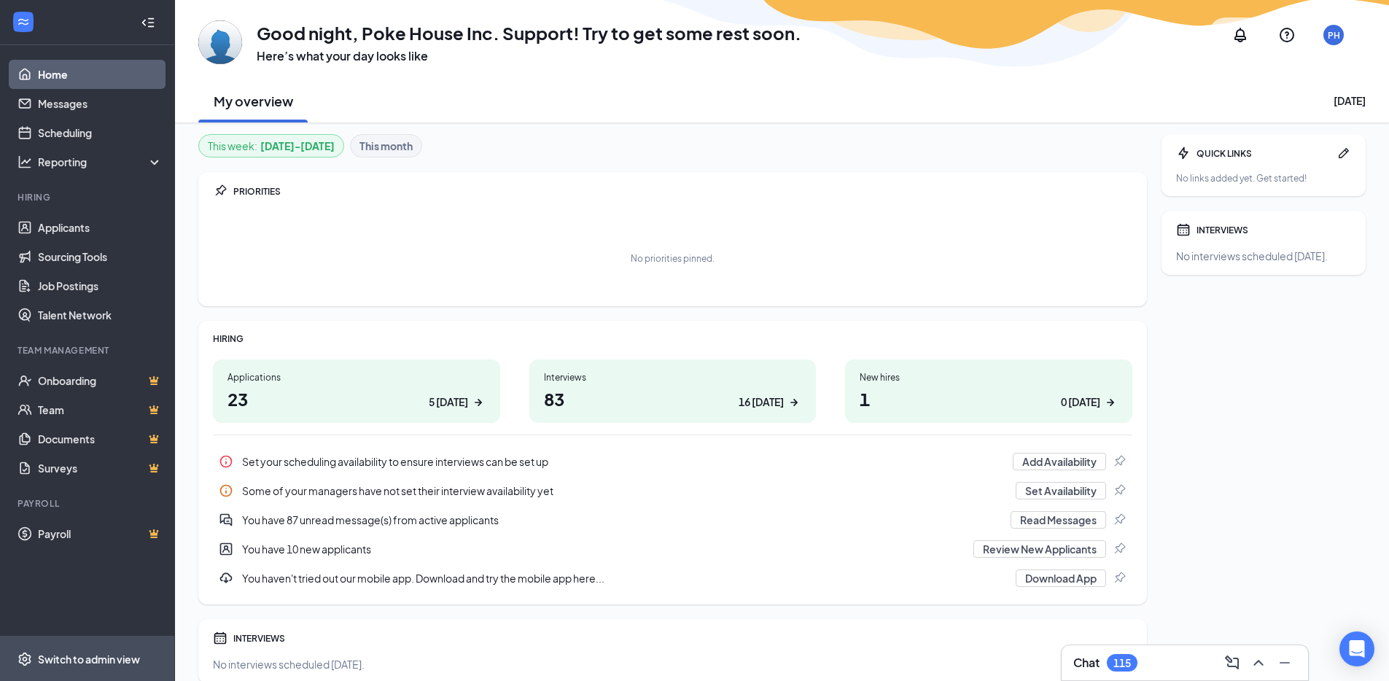 The width and height of the screenshot is (1389, 681). What do you see at coordinates (226, 520) in the screenshot?
I see `svg: DoubleChatActive` at bounding box center [226, 520].